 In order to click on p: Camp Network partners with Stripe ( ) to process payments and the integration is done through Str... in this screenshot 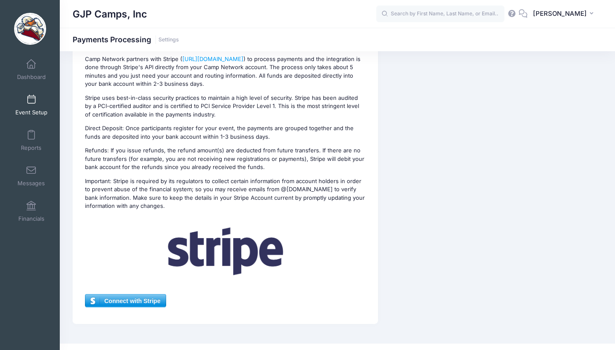, I will do `click(225, 72)`.